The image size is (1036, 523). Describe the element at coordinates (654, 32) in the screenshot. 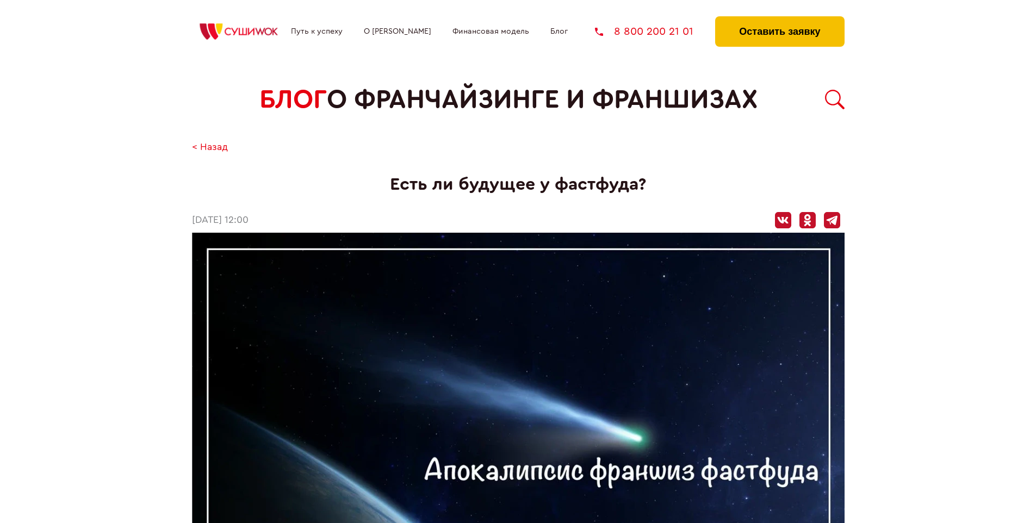

I see `span: 8 800 200 21 01` at that location.